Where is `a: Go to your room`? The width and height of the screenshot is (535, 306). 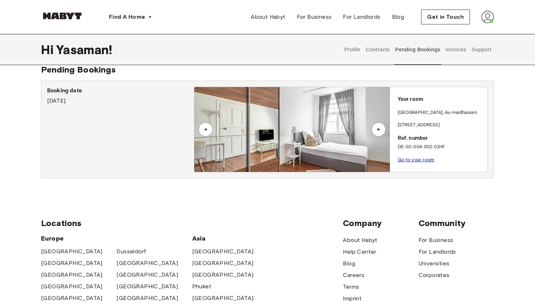
a: Go to your room is located at coordinates (416, 159).